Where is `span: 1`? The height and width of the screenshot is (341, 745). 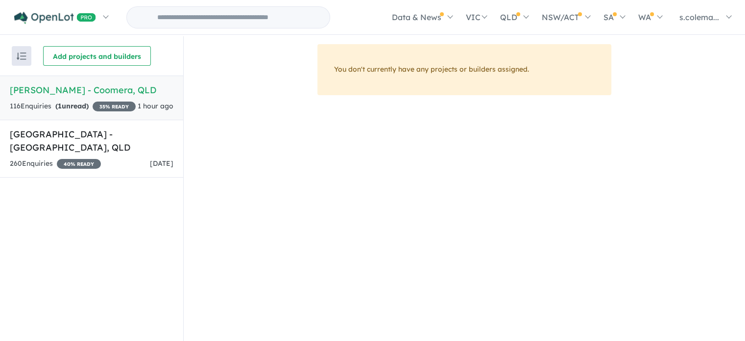 span: 1 is located at coordinates (60, 106).